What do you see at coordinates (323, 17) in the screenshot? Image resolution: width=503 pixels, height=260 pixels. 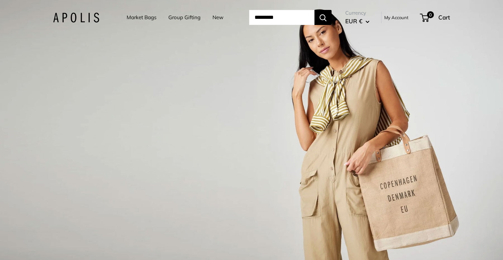 I see `button: Search` at bounding box center [323, 17].